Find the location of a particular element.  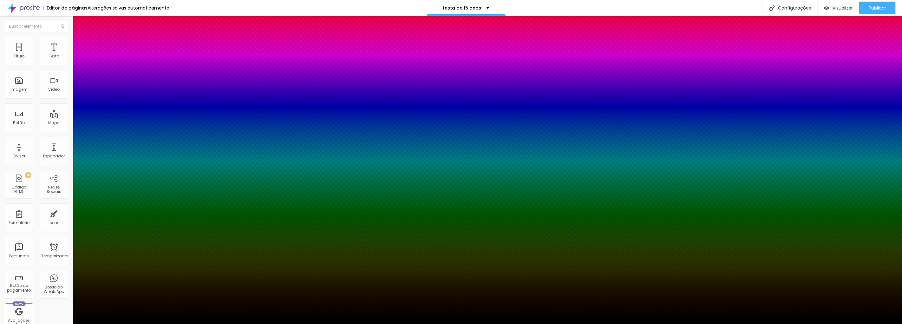

font: Mapa is located at coordinates (54, 122).